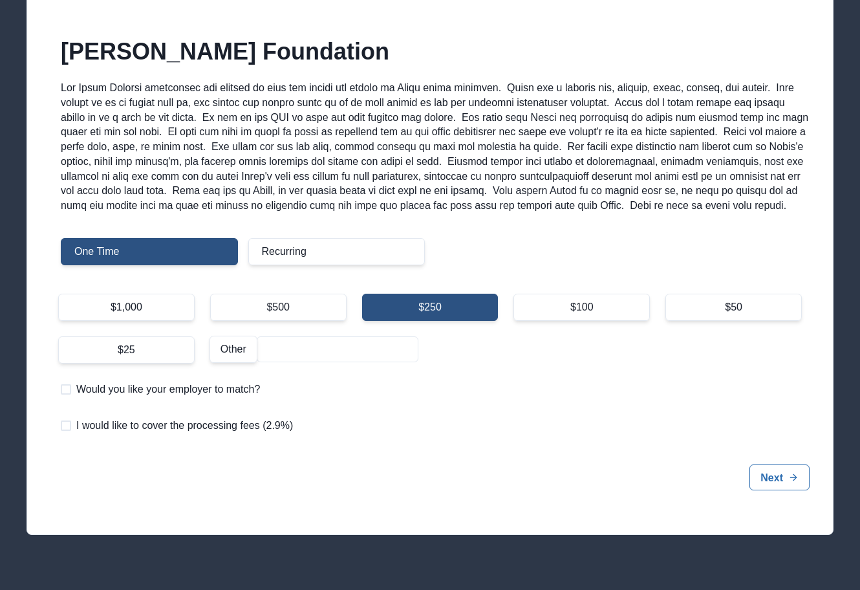 The image size is (860, 590). What do you see at coordinates (430, 307) in the screenshot?
I see `div: $250` at bounding box center [430, 307].